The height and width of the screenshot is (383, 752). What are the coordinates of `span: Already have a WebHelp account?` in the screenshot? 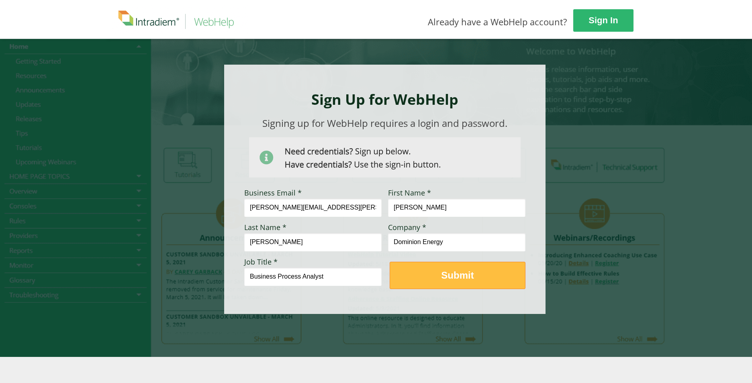 It's located at (497, 22).